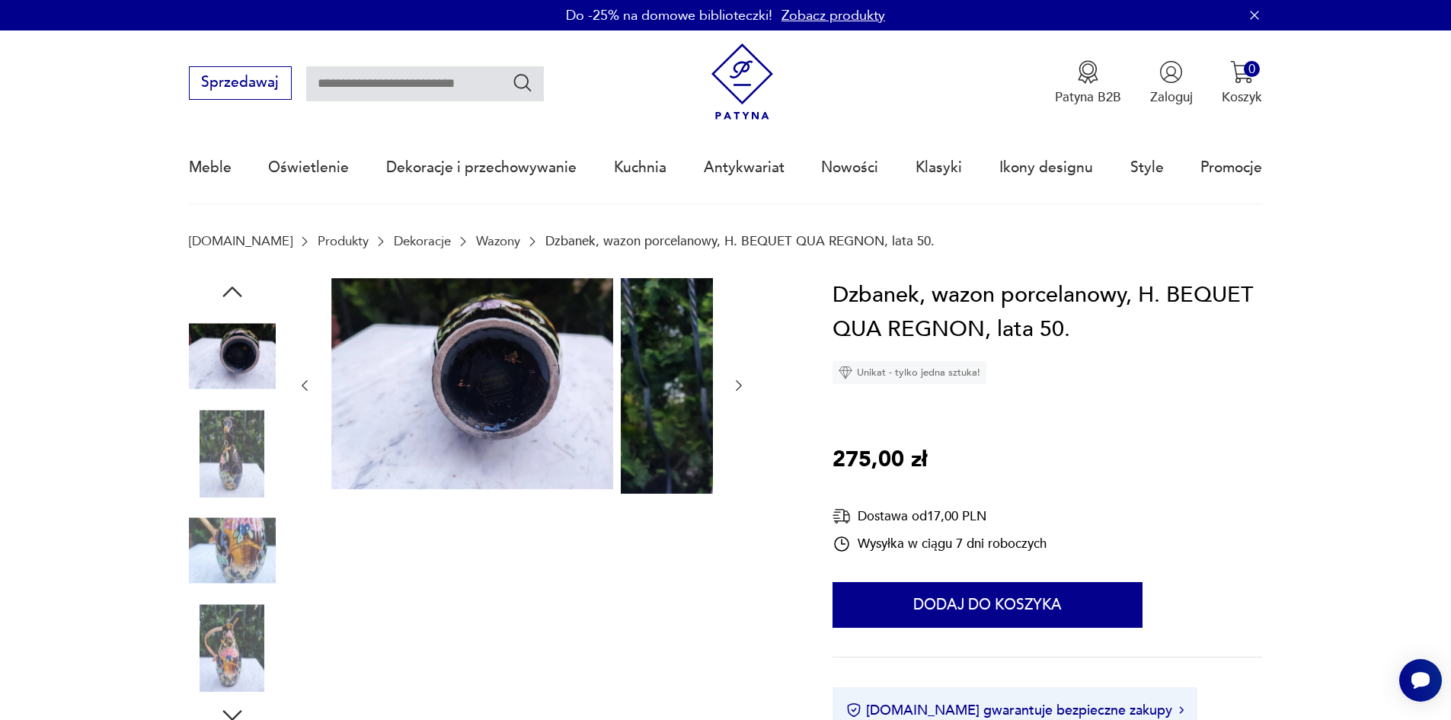  Describe the element at coordinates (939, 516) in the screenshot. I see `div: Dostawa od 17,00 PLN` at that location.